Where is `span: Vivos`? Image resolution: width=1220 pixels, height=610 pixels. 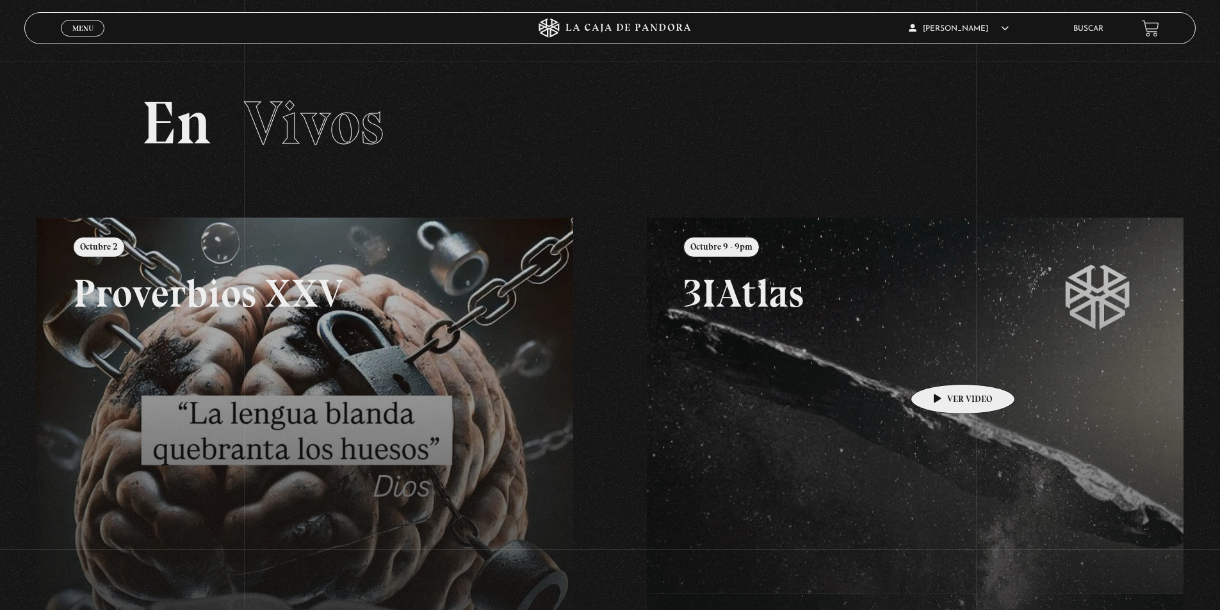 span: Vivos is located at coordinates (314, 123).